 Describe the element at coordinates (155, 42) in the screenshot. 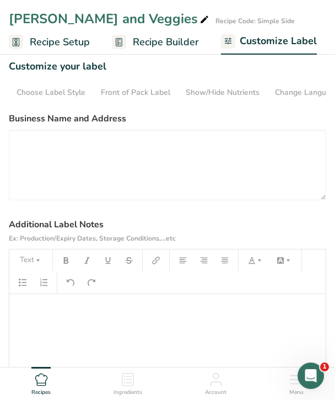

I see `a: Recipe Builder` at that location.